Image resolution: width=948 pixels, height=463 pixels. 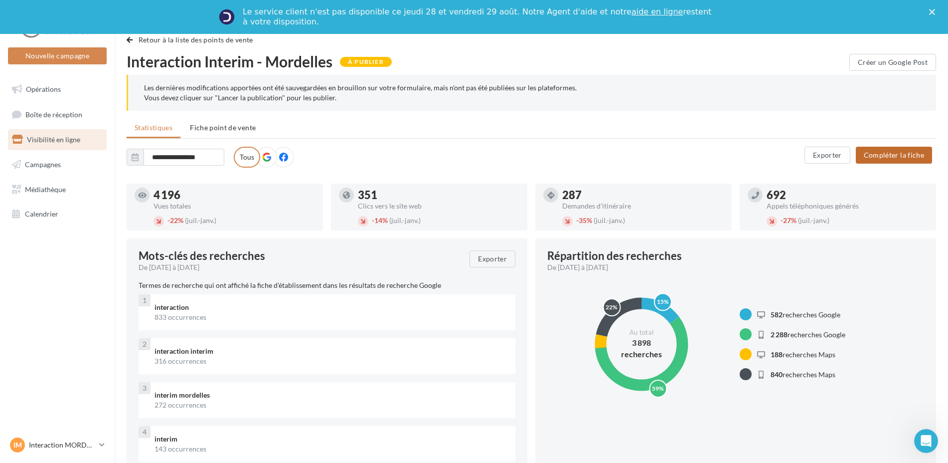 What do you see at coordinates (223, 127) in the screenshot?
I see `span: Fiche point de vente` at bounding box center [223, 127].